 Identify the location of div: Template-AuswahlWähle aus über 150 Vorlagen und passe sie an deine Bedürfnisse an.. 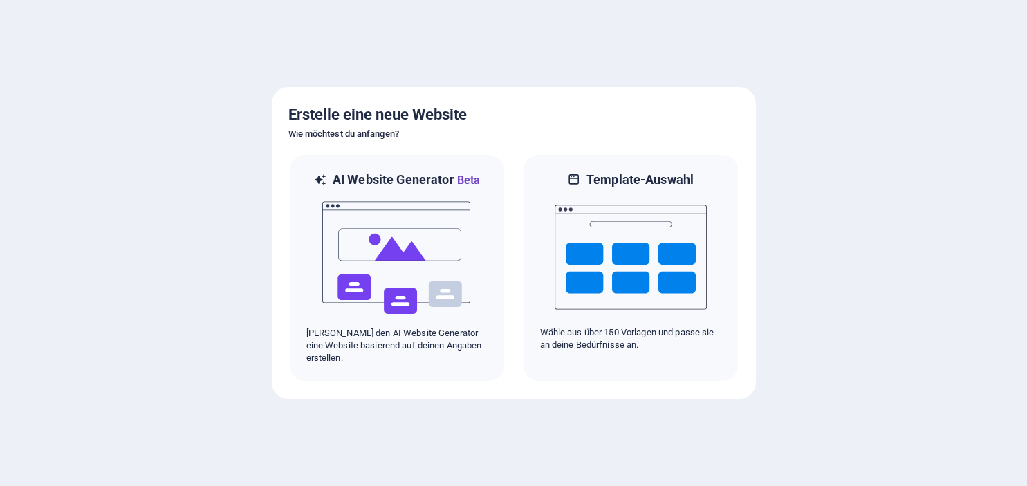
(631, 268).